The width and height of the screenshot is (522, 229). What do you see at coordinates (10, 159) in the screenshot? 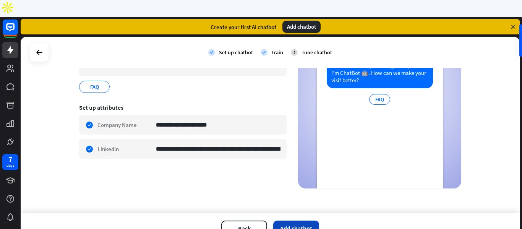
I see `div: 7` at bounding box center [10, 159].